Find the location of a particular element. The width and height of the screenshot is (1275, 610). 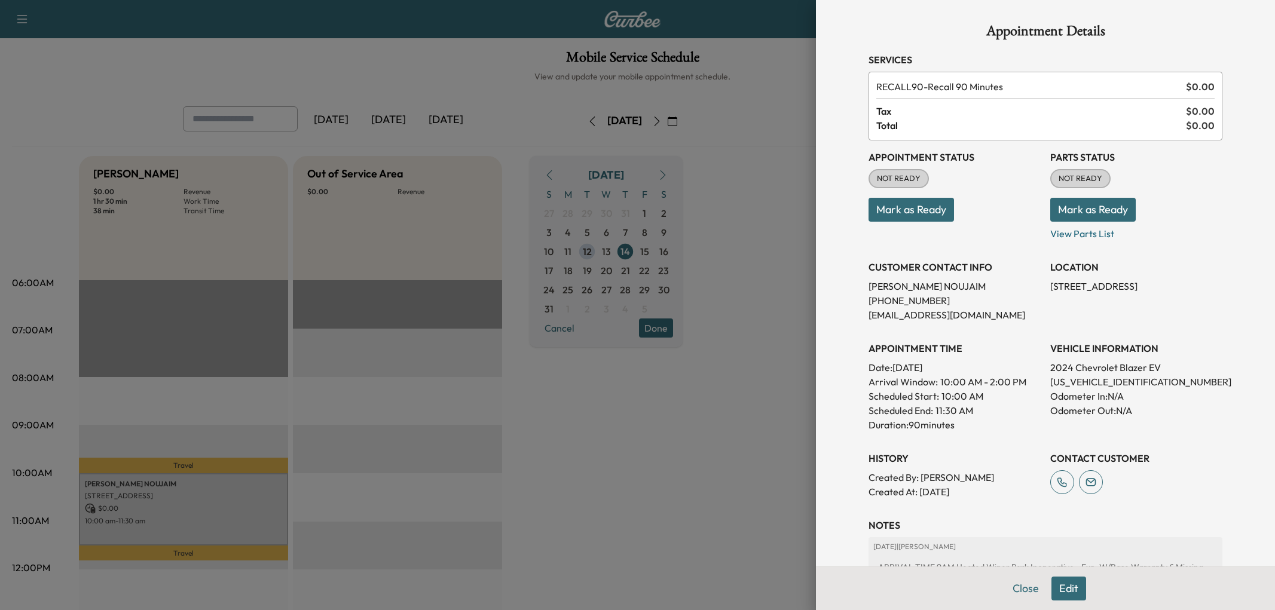

p: Duration: 90 minutes is located at coordinates (955, 425).